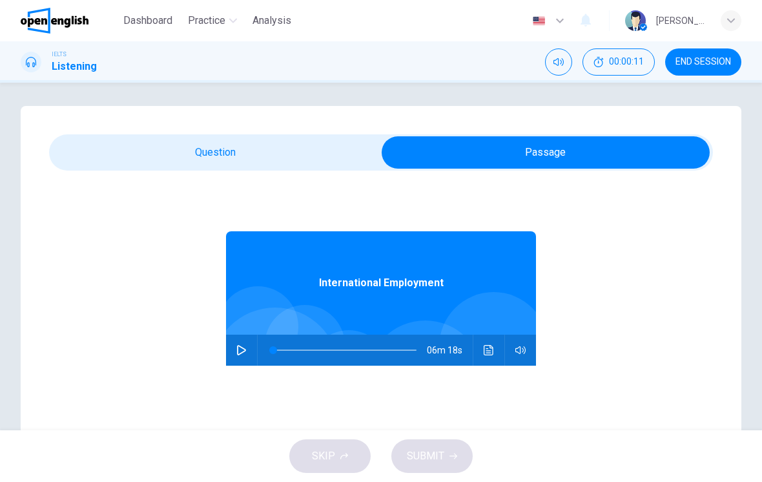 The height and width of the screenshot is (482, 762). I want to click on img: OpenEnglish logo, so click(54, 21).